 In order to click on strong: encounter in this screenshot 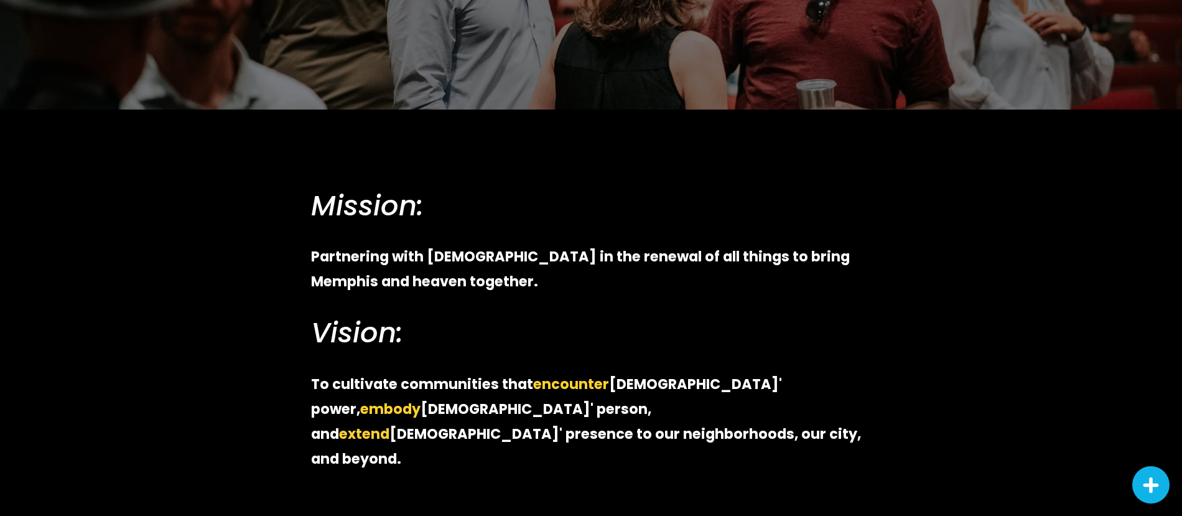, I will do `click(571, 384)`.